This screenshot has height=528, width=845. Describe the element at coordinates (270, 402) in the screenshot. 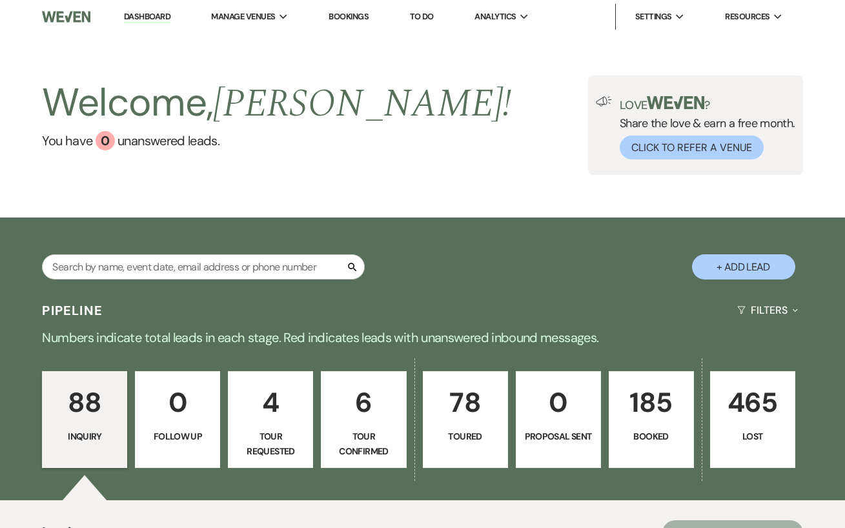

I see `p: 4` at that location.